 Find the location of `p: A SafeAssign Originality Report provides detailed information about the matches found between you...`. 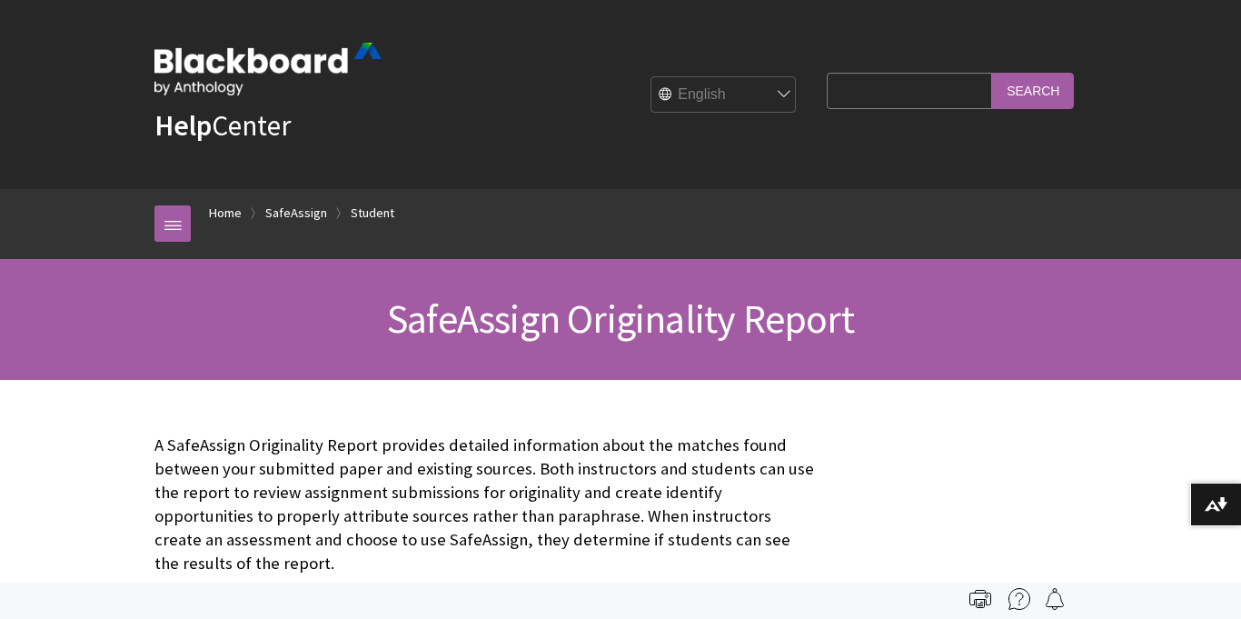

p: A SafeAssign Originality Report provides detailed information about the matches found between you... is located at coordinates (486, 504).